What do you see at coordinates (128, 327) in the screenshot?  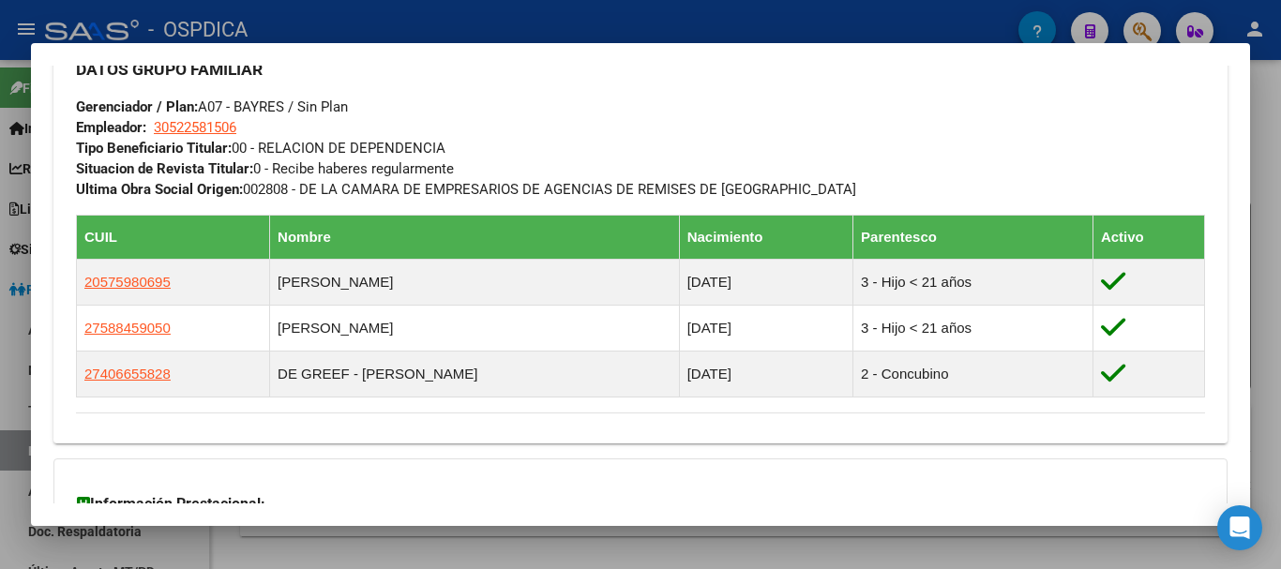 I see `span: 27588459050` at bounding box center [128, 327].